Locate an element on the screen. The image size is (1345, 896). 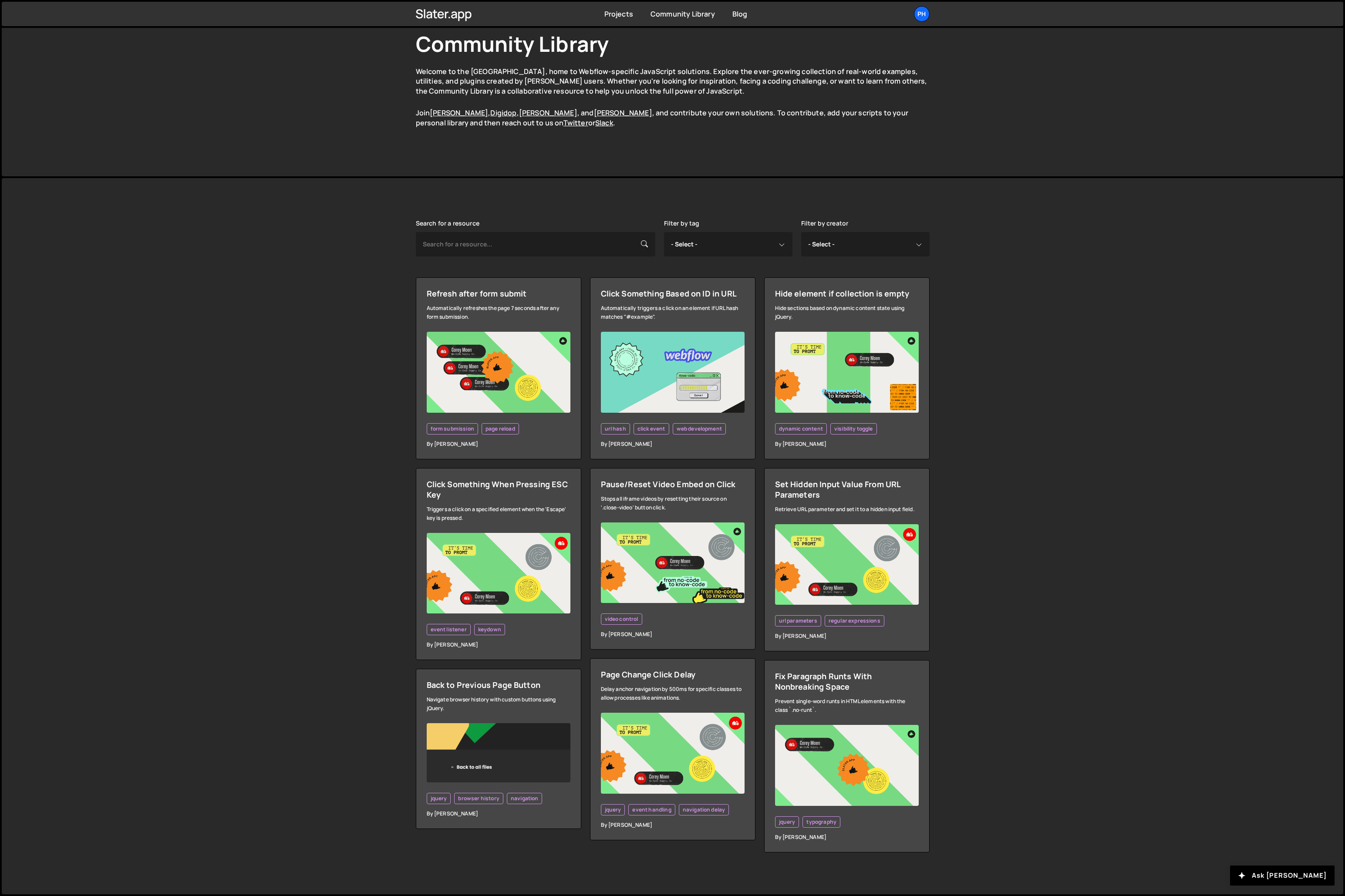
div: Delay anchor navigation by 500ms for specific classes to allow processes like animations. is located at coordinates (673, 694).